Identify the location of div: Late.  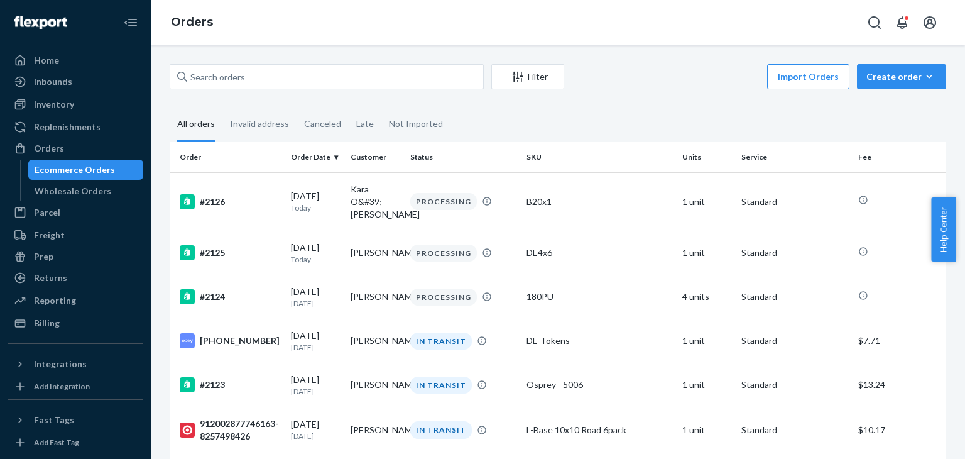
(365, 124).